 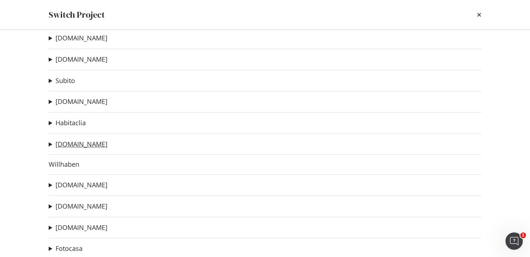 What do you see at coordinates (65, 80) in the screenshot?
I see `a: Subito` at bounding box center [65, 80].